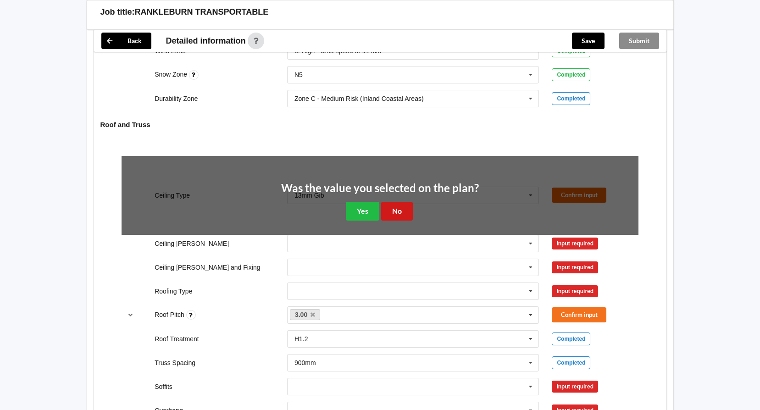  Describe the element at coordinates (206, 41) in the screenshot. I see `span: Detailed information` at that location.